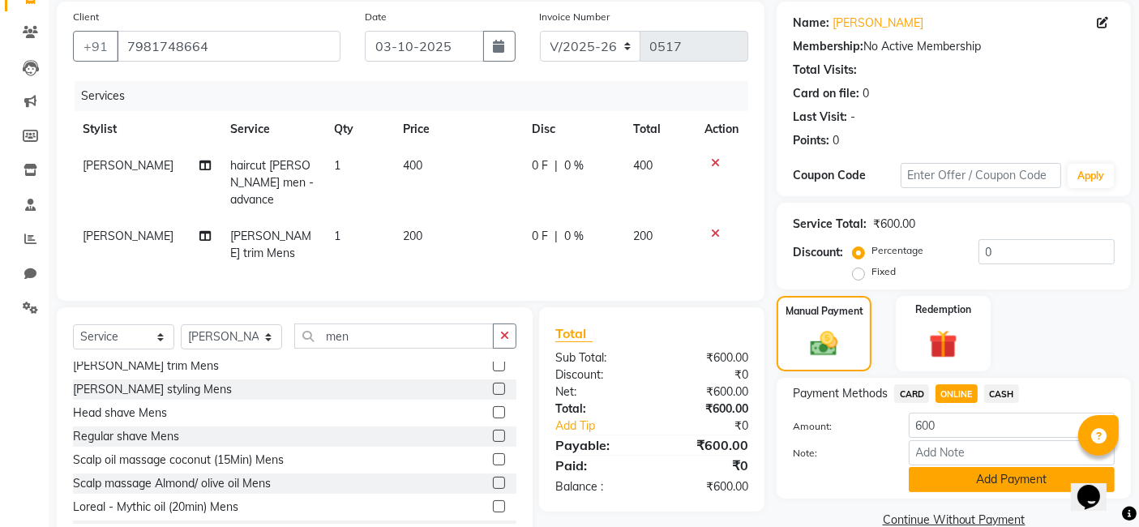 This screenshot has height=527, width=1139. I want to click on label: Redemption, so click(943, 310).